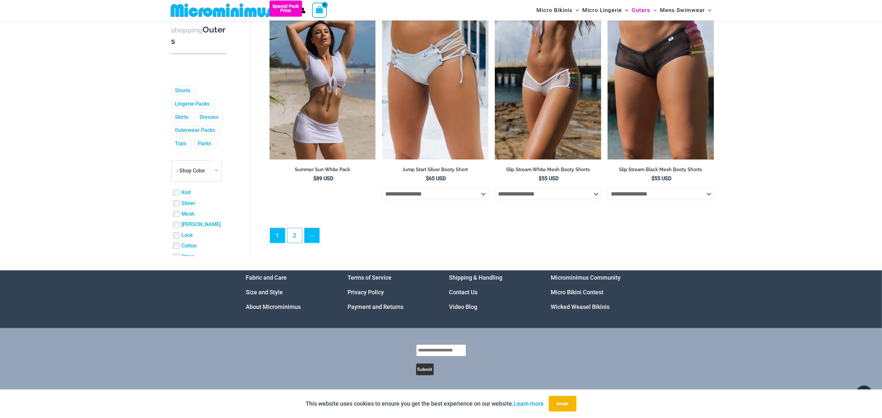  What do you see at coordinates (554, 10) in the screenshot?
I see `span: Micro Bikinis` at bounding box center [554, 10].